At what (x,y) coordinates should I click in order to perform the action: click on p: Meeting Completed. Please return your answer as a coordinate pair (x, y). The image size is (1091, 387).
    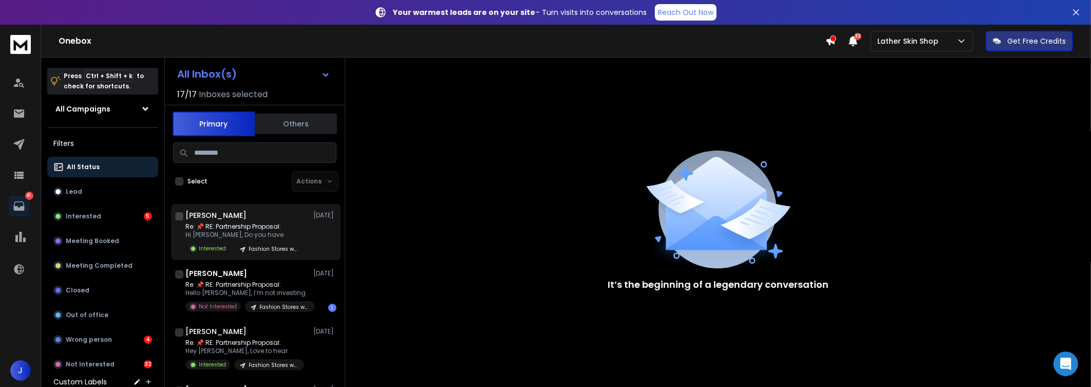
    Looking at the image, I should click on (99, 266).